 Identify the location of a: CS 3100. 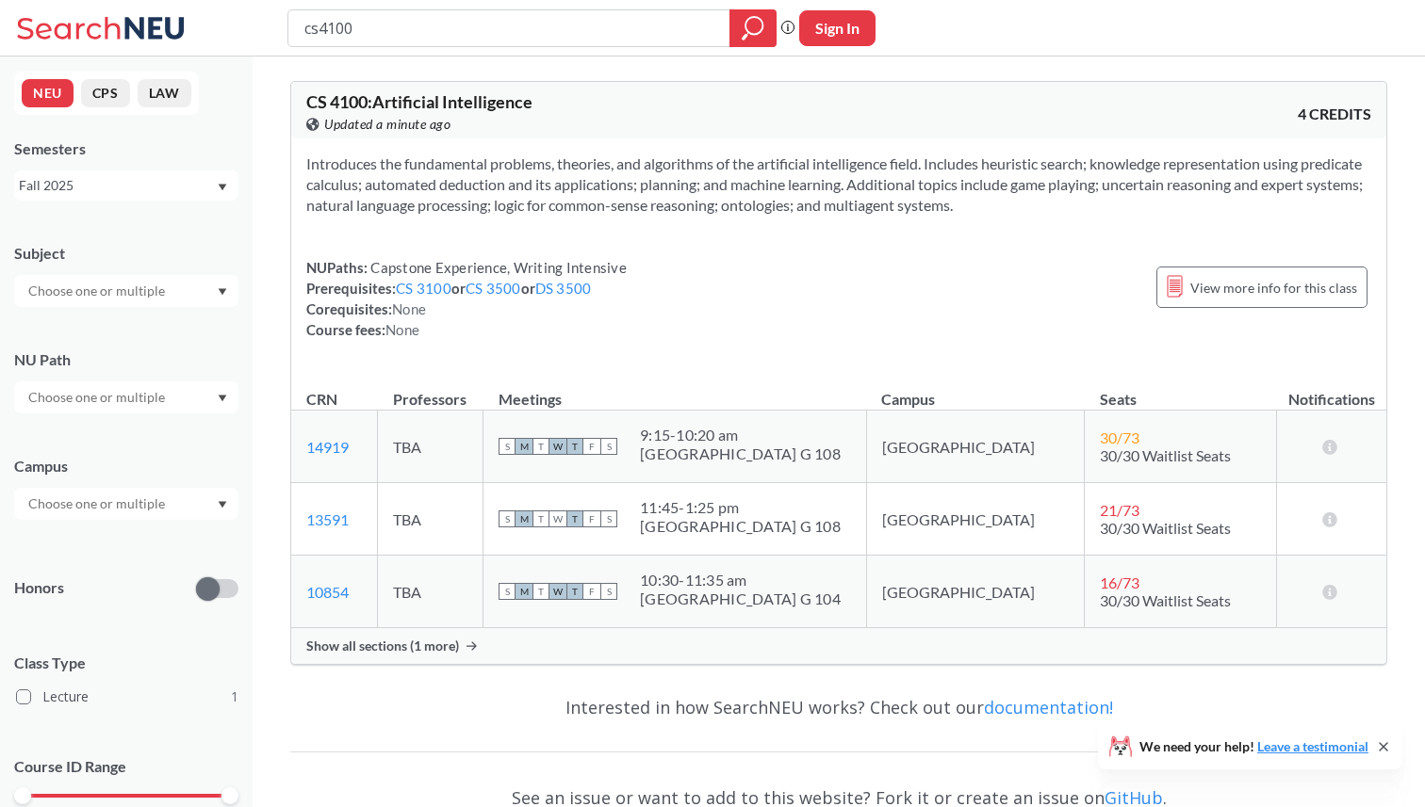
(423, 288).